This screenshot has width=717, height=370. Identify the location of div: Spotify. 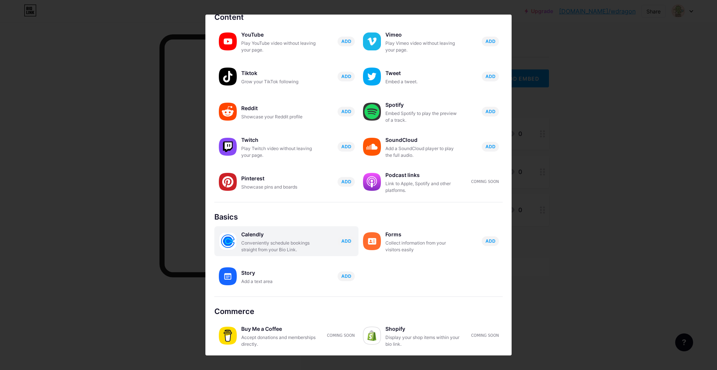
(422, 105).